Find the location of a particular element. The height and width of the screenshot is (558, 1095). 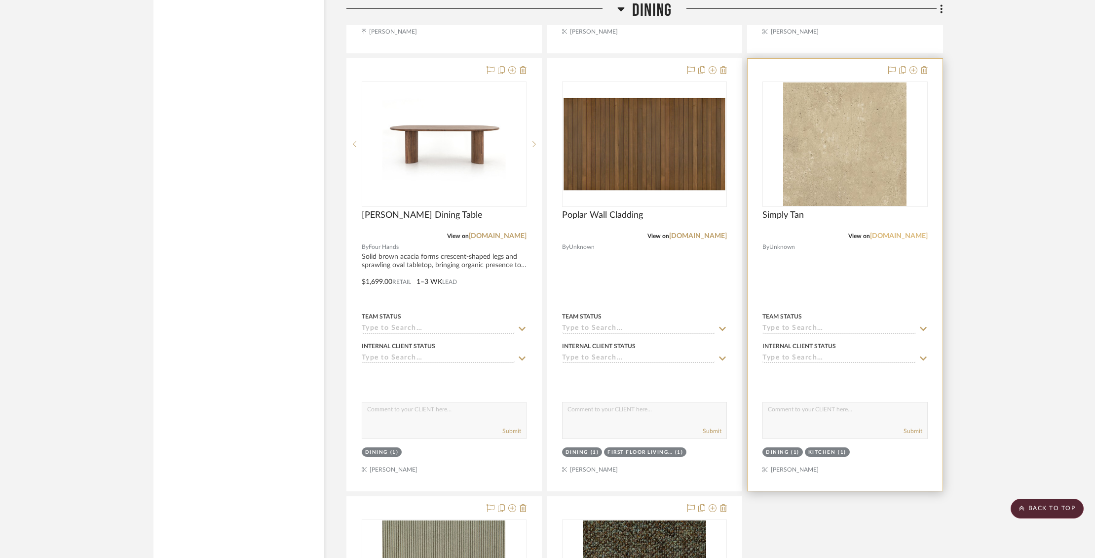

span: Poplar Wall Cladding is located at coordinates (602, 215).